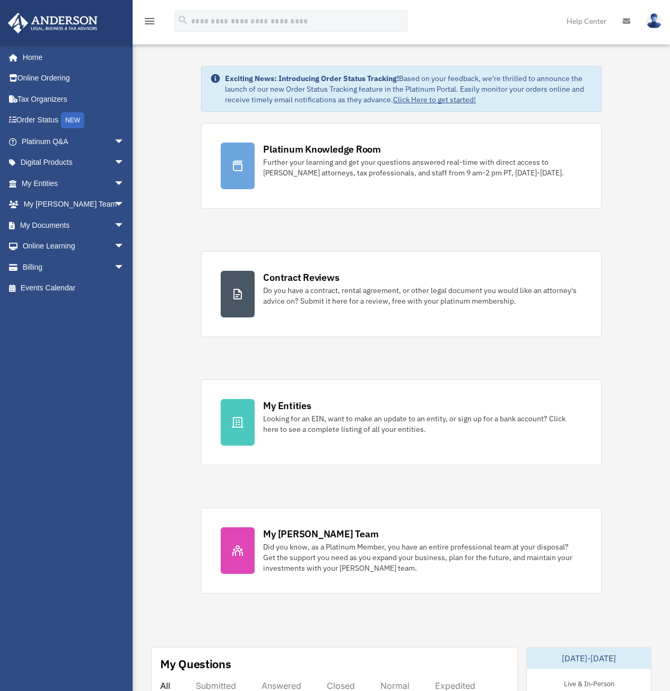 The height and width of the screenshot is (691, 670). I want to click on a: Online Learningarrow_drop_down, so click(74, 247).